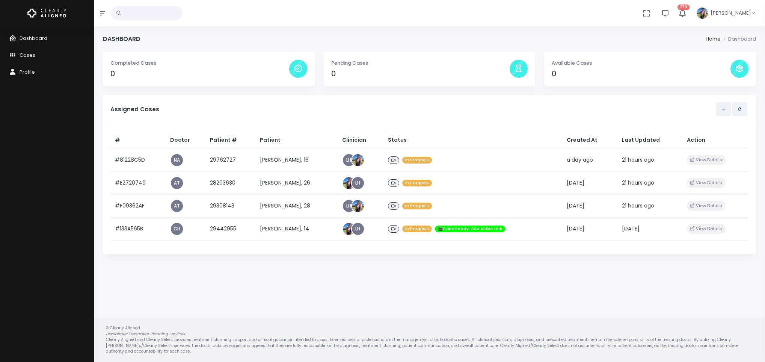 Image resolution: width=765 pixels, height=362 pixels. I want to click on span: 🎬Case Ready. Add Video Link, so click(470, 229).